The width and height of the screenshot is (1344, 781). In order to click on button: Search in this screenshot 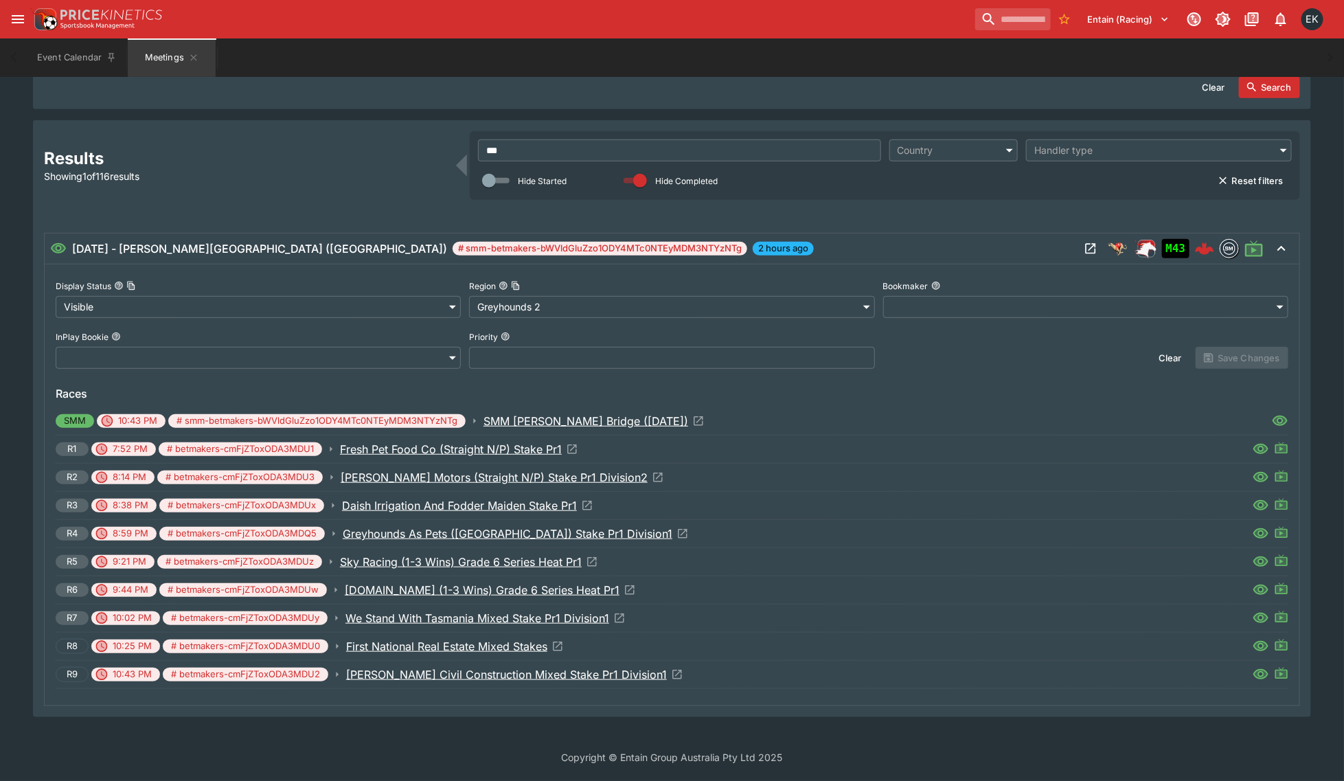, I will do `click(1269, 87)`.